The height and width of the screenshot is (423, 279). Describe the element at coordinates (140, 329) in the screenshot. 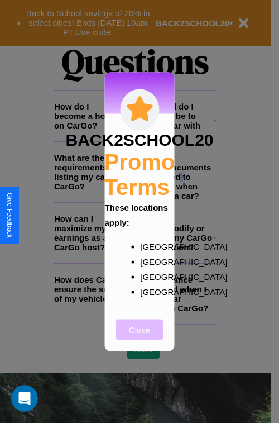

I see `button: Close` at that location.